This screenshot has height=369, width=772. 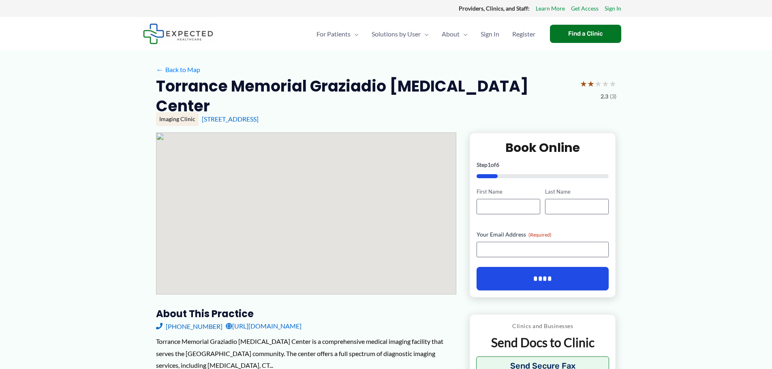 What do you see at coordinates (524, 34) in the screenshot?
I see `a: Register` at bounding box center [524, 34].